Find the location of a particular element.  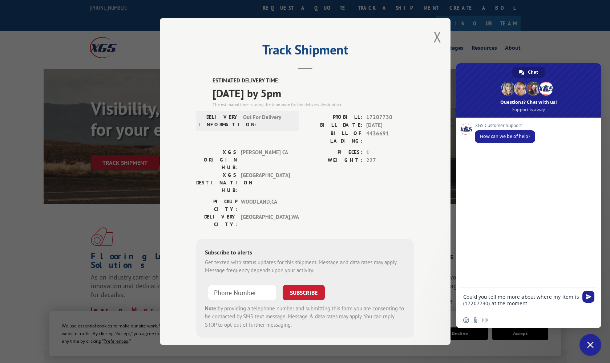

label: BILL OF LADING: is located at coordinates (334, 137).